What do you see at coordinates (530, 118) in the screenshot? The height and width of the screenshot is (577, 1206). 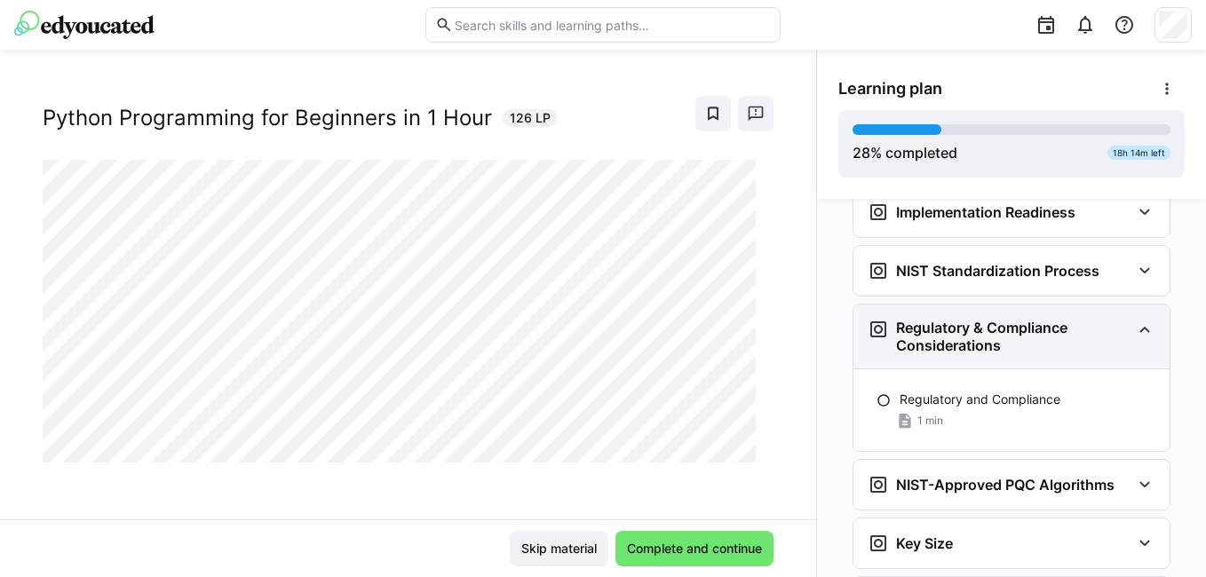 I see `span: 126 LP` at bounding box center [530, 118].